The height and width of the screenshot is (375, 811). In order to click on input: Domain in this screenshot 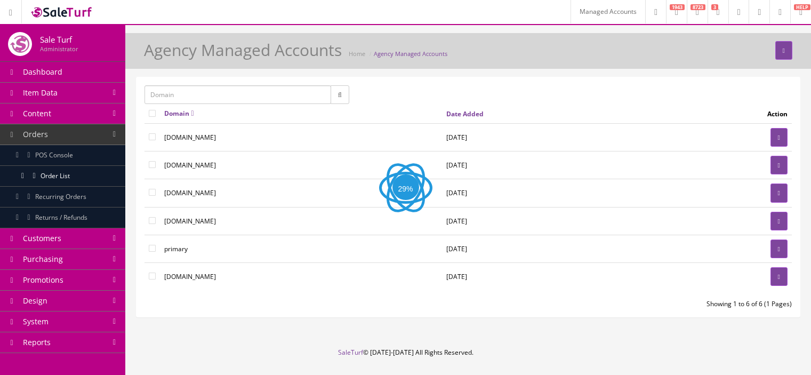, I will do `click(238, 94)`.